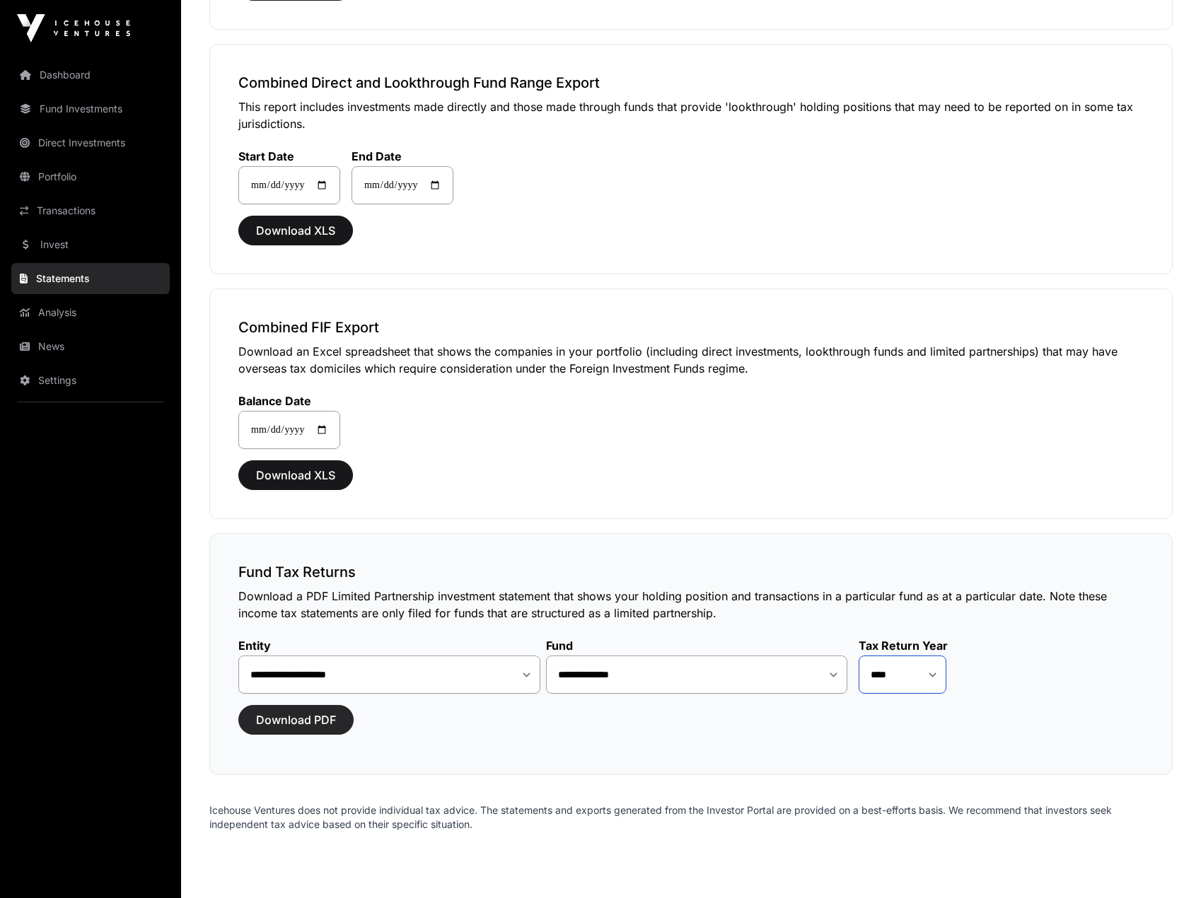  What do you see at coordinates (903, 646) in the screenshot?
I see `label: Tax Return Year` at bounding box center [903, 646].